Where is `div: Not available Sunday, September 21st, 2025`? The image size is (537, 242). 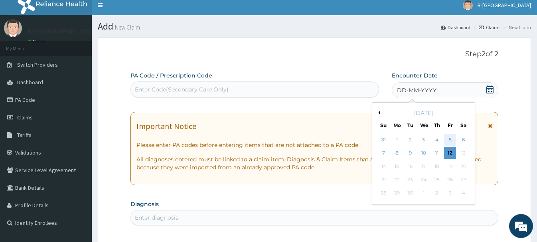
div: Not available Sunday, September 21st, 2025 is located at coordinates (384, 180).